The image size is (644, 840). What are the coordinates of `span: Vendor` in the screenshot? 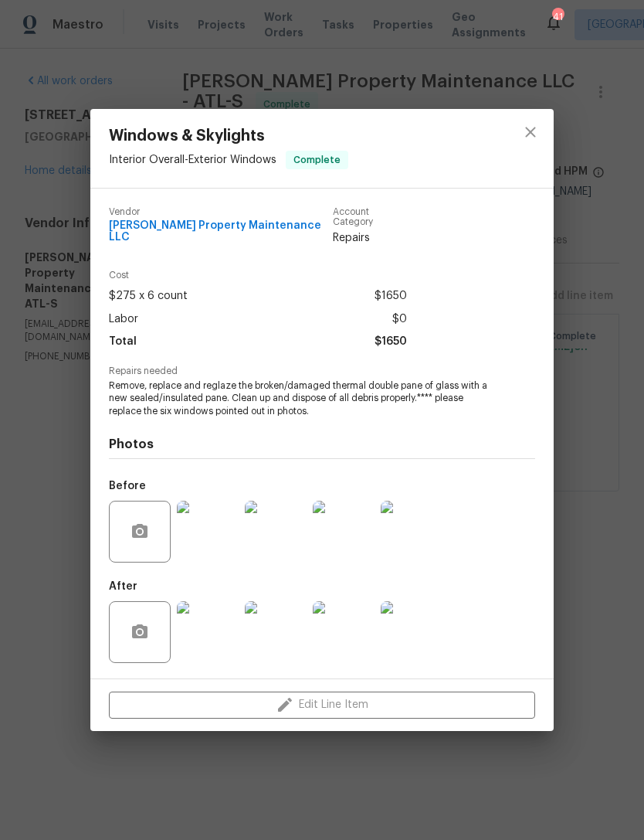 It's located at (221, 212).